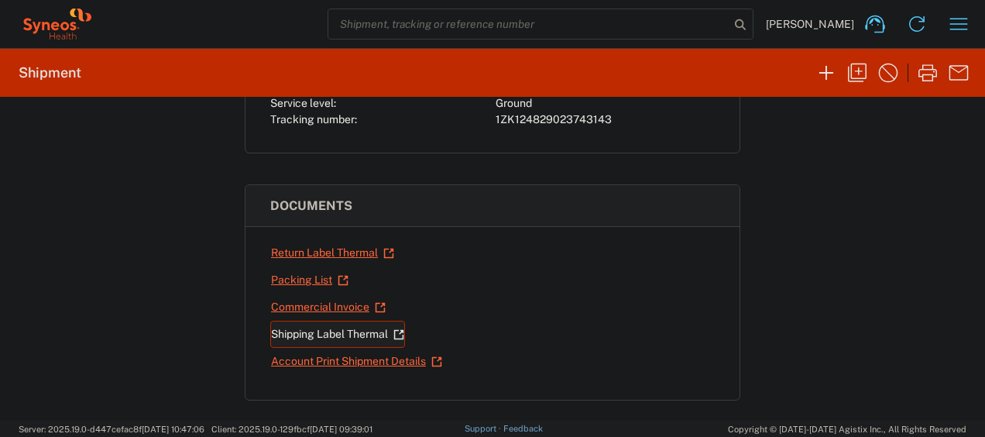 This screenshot has height=437, width=985. Describe the element at coordinates (292, 429) in the screenshot. I see `span: Client: 2025.19.0-129fbcf` at that location.